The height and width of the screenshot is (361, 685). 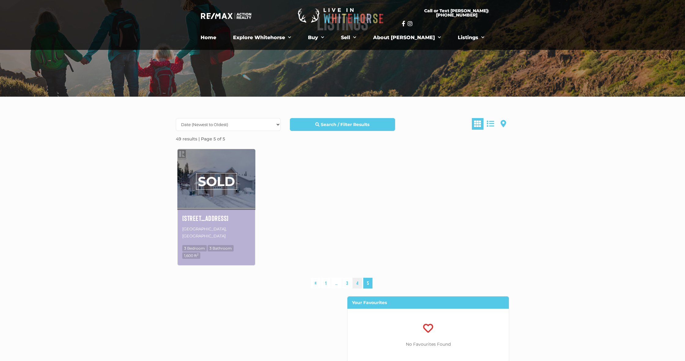 I want to click on span: 3 Bathroom, so click(x=220, y=248).